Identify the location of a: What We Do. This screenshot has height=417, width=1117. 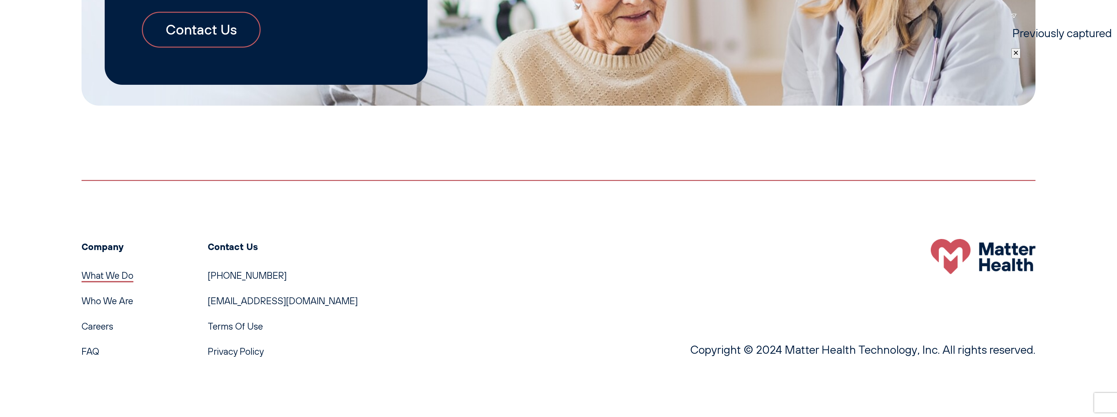
(107, 275).